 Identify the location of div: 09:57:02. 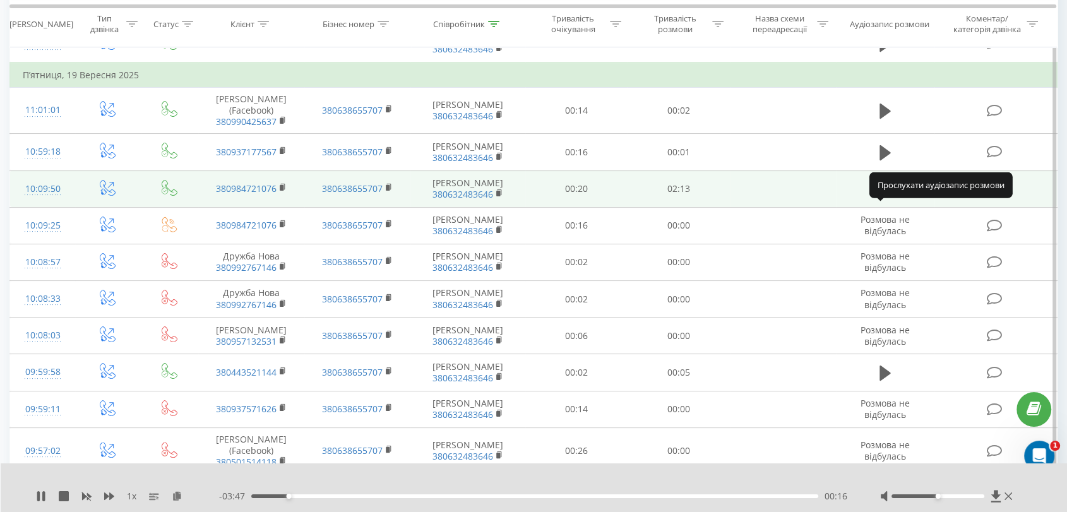
(42, 451).